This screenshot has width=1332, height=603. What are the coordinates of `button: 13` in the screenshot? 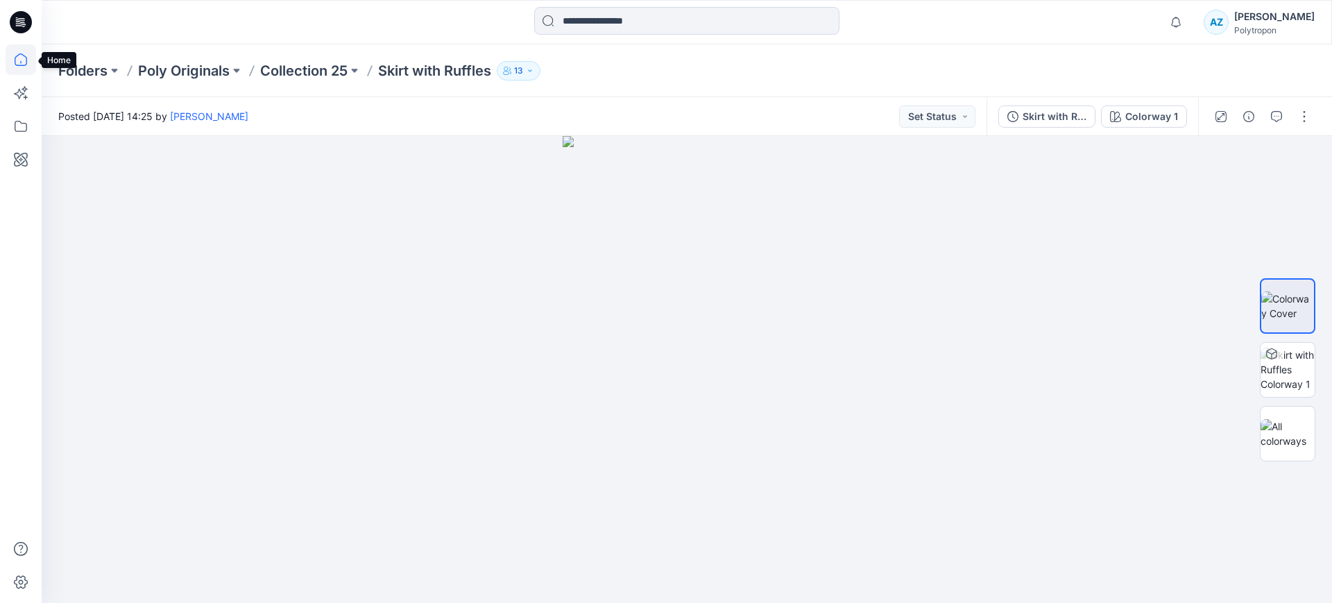 It's located at (518, 71).